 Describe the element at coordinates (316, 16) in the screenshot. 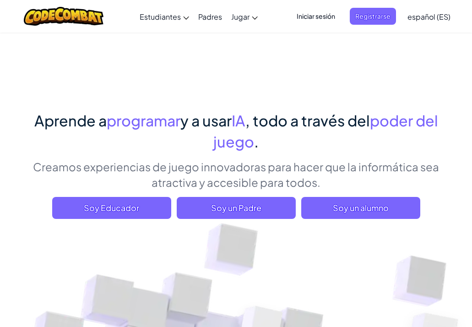

I see `span: Iniciar sesión` at that location.